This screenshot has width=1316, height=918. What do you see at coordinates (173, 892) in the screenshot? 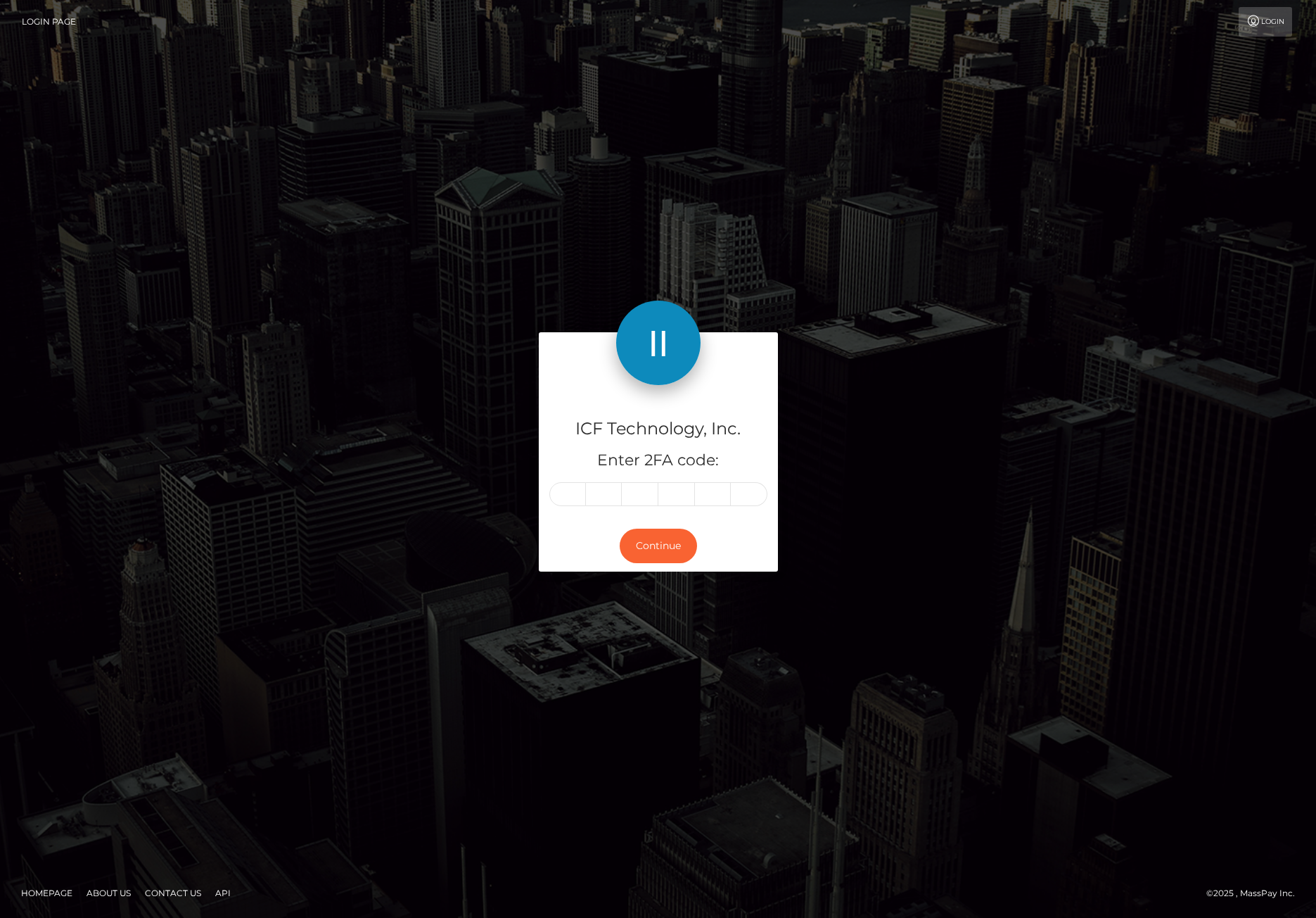
I see `a: Contact Us` at bounding box center [173, 892].